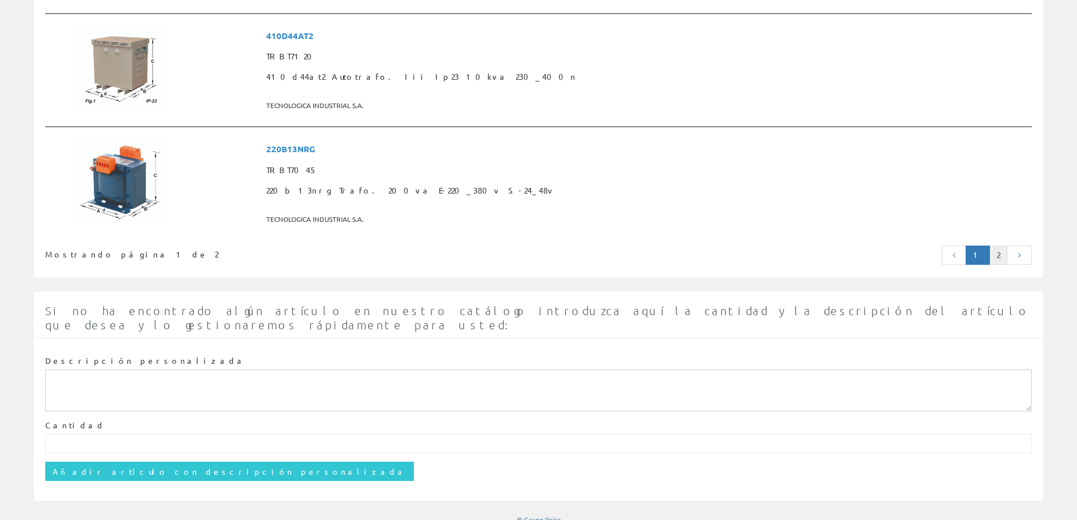 Image resolution: width=1077 pixels, height=520 pixels. Describe the element at coordinates (647, 191) in the screenshot. I see `span: 220b13nrg Trafo. 200va E-220_380v S-24_48v` at that location.